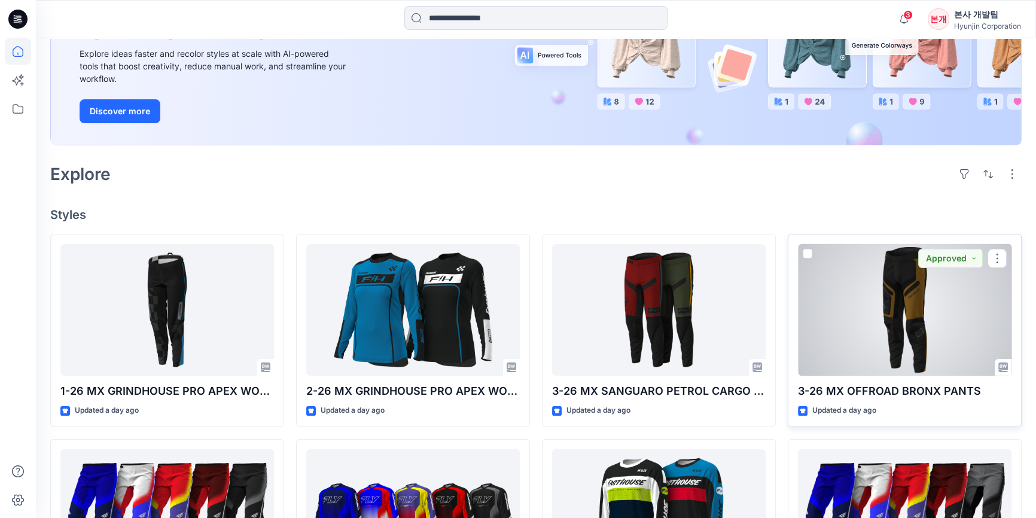 This screenshot has height=518, width=1036. Describe the element at coordinates (167, 310) in the screenshot. I see `a: 1-26 MX GRINDHOUSE PRO APEX WOMEN PANTS` at that location.